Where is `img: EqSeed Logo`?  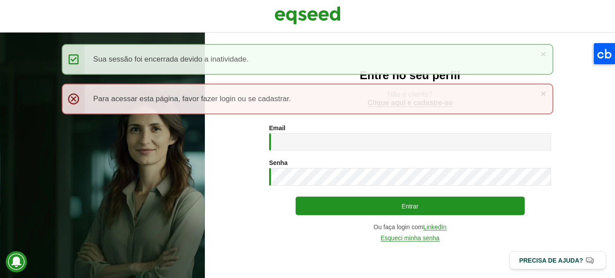 img: EqSeed Logo is located at coordinates (307, 15).